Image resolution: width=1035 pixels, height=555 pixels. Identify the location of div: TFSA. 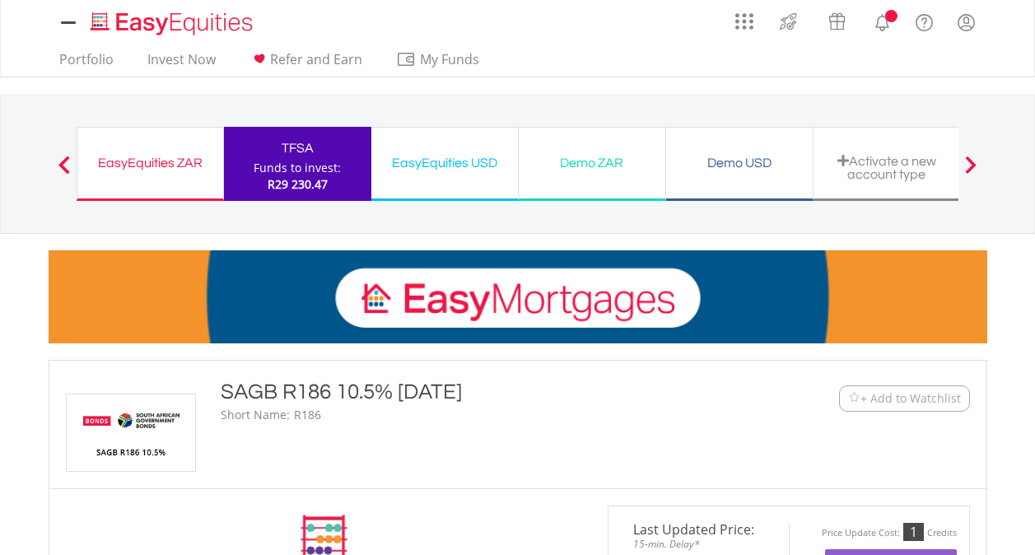
(297, 148).